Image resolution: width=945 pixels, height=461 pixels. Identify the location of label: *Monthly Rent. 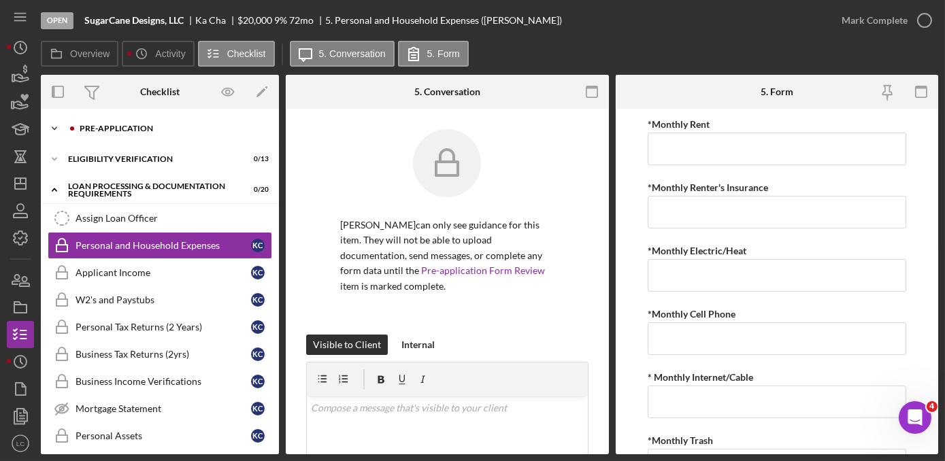
(679, 124).